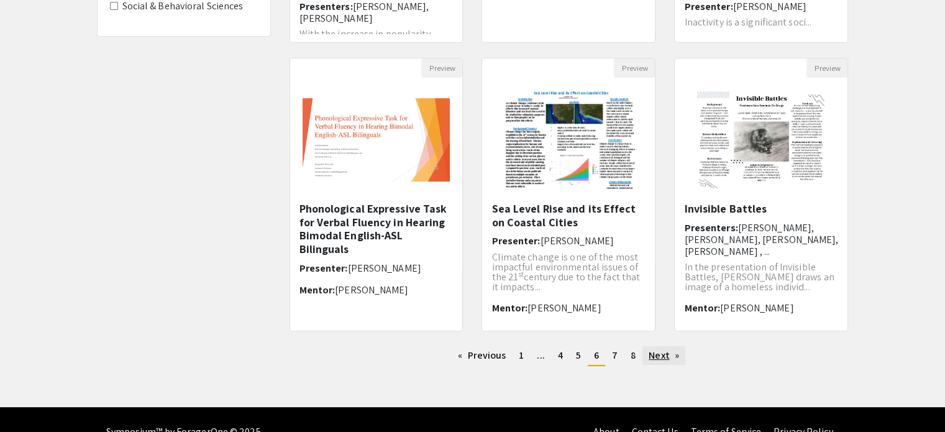 The width and height of the screenshot is (945, 432). Describe the element at coordinates (568, 140) in the screenshot. I see `img: <p>Sea Level Rise and its Effect on Coastal Cities</p>` at that location.